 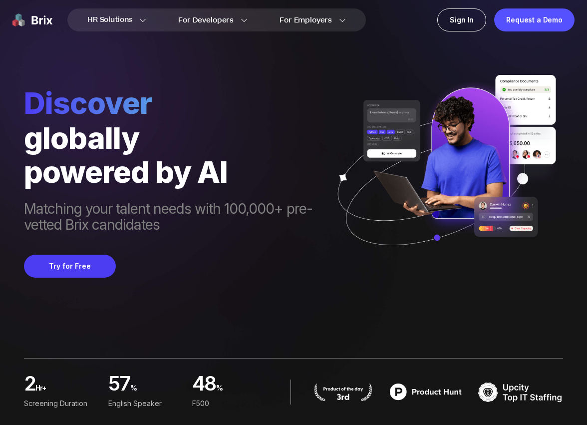 I want to click on span: Matching your talent needs with 100,000+ pre-vetted Brix candidates, so click(x=174, y=218).